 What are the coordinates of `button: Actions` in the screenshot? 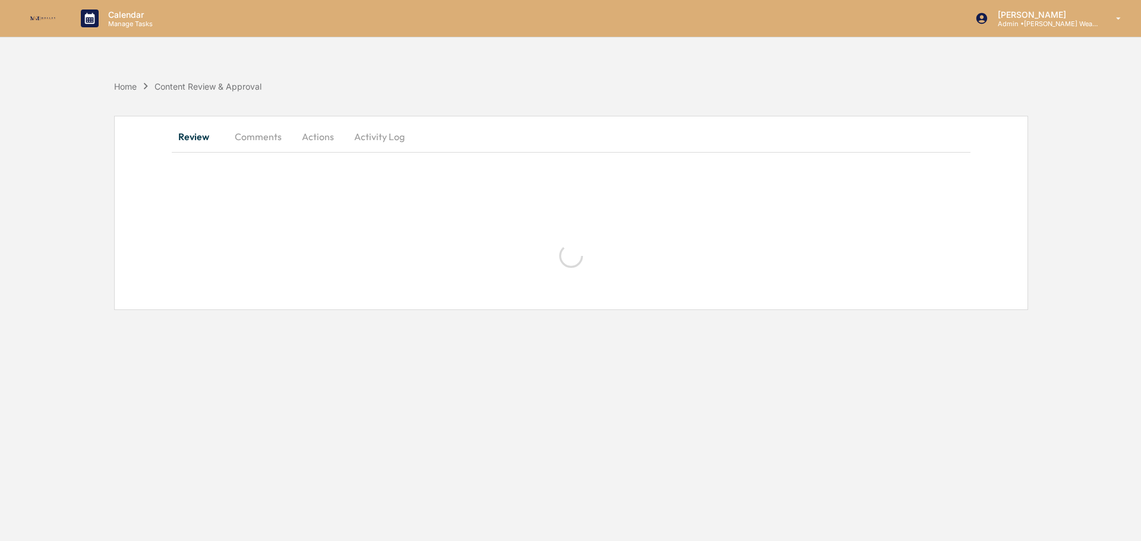 It's located at (318, 137).